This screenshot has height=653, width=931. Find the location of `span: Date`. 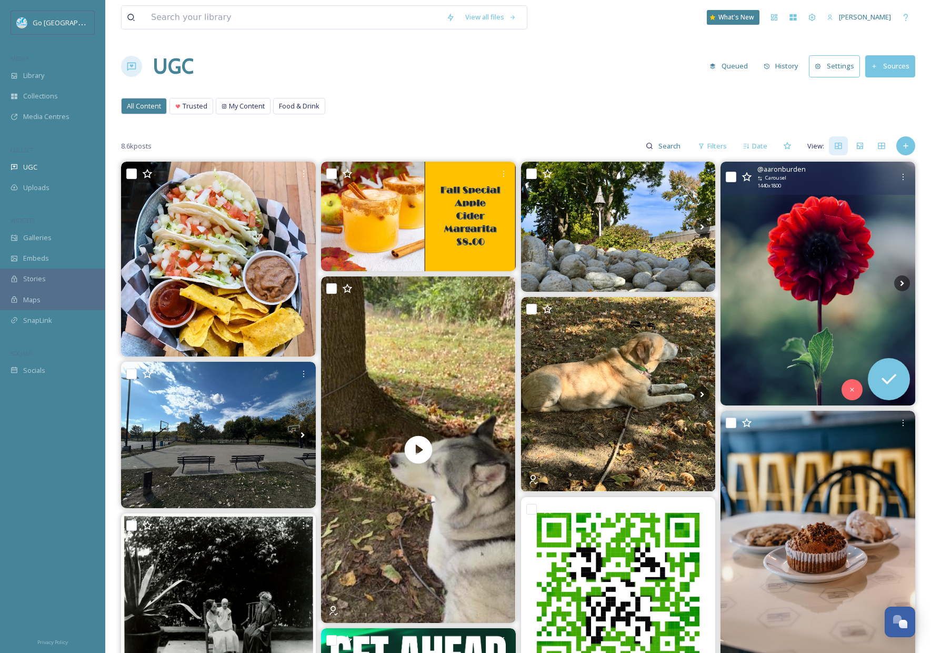

span: Date is located at coordinates (759, 146).